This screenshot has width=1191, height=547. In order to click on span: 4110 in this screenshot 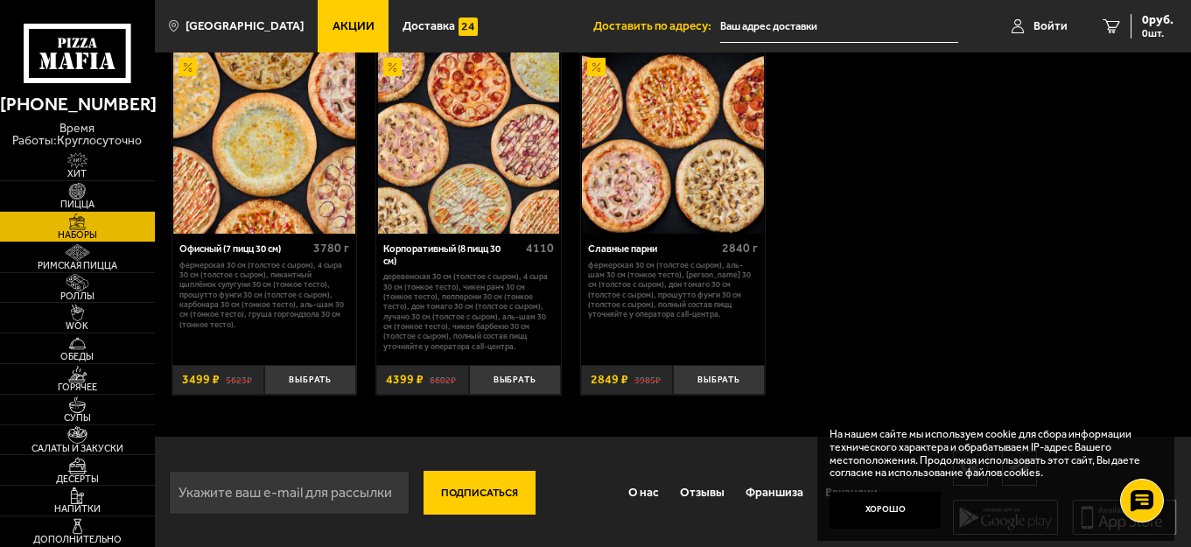, I will do `click(540, 248)`.